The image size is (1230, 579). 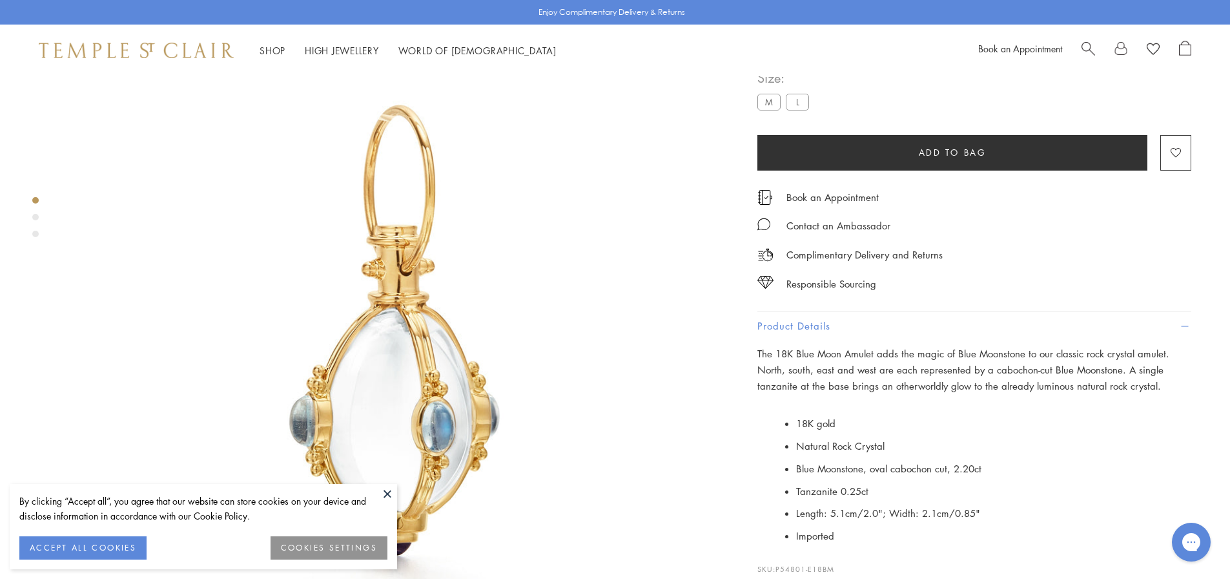 What do you see at coordinates (865, 254) in the screenshot?
I see `p: Complimentary Delivery and Returns` at bounding box center [865, 254].